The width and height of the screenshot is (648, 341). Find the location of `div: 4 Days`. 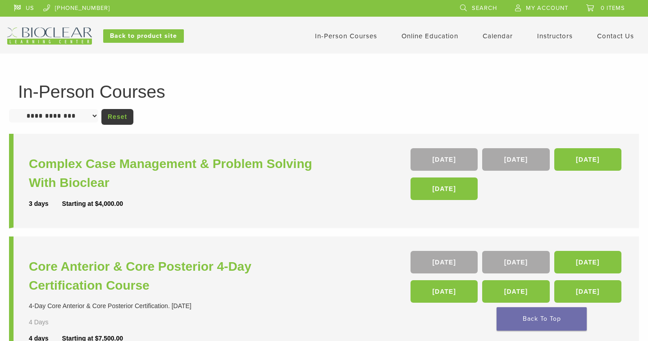

div: 4 Days is located at coordinates (51, 322).